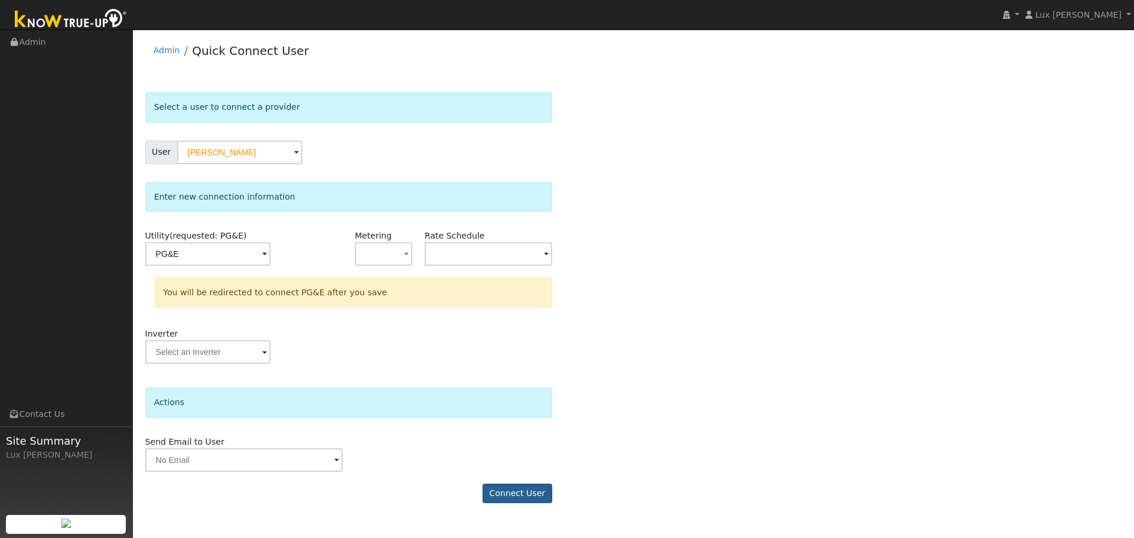 This screenshot has height=538, width=1134. Describe the element at coordinates (71, 19) in the screenshot. I see `img: Know True-Up` at that location.